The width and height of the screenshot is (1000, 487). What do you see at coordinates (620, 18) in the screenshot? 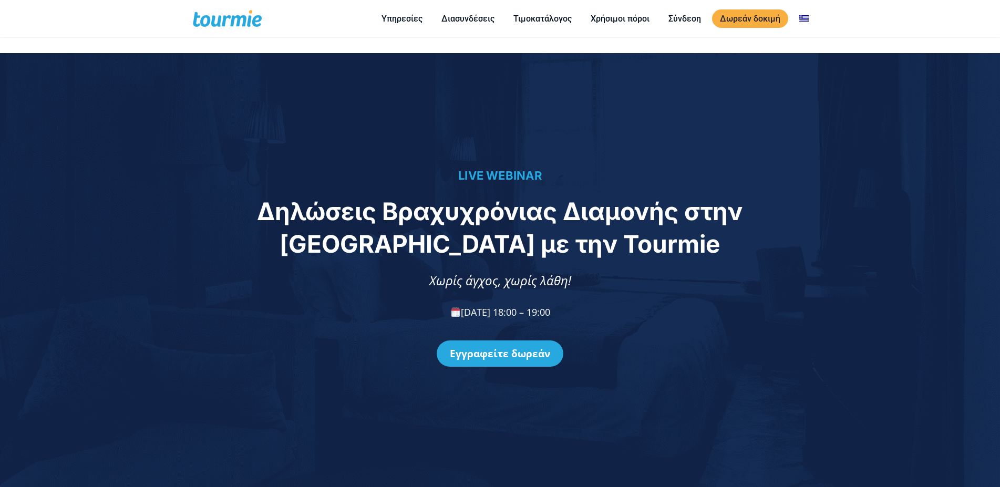
I see `a: Χρήσιμοι πόροι` at bounding box center [620, 18].